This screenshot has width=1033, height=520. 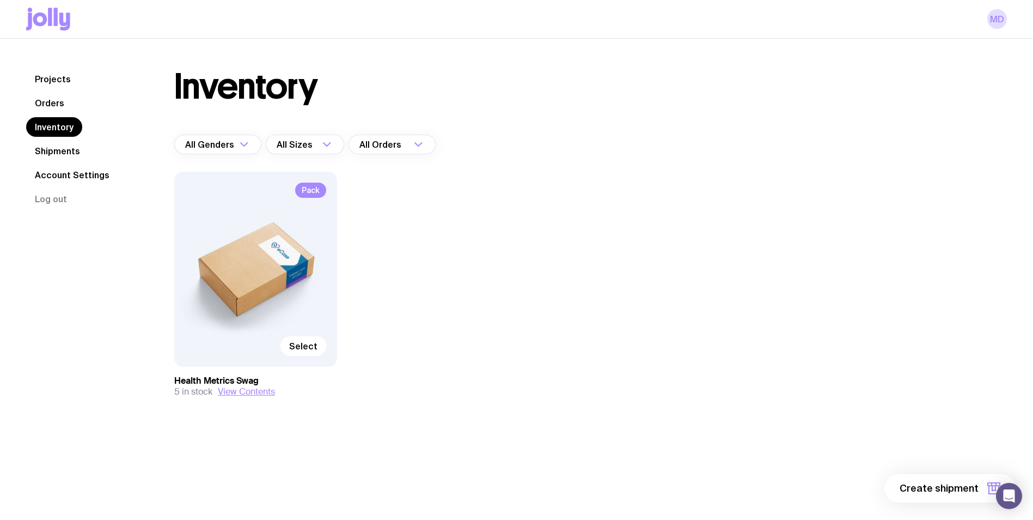 I want to click on span: Pack, so click(x=310, y=190).